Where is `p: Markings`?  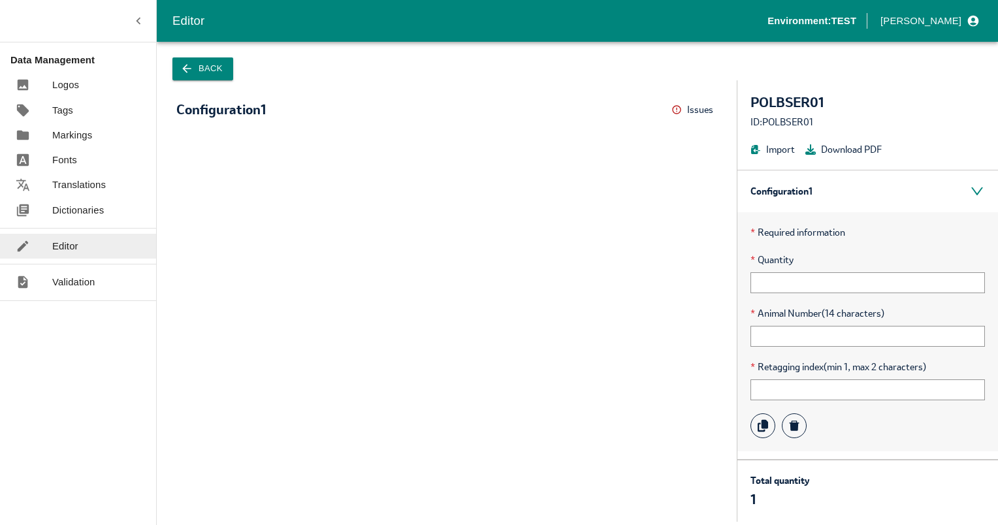
p: Markings is located at coordinates (72, 135).